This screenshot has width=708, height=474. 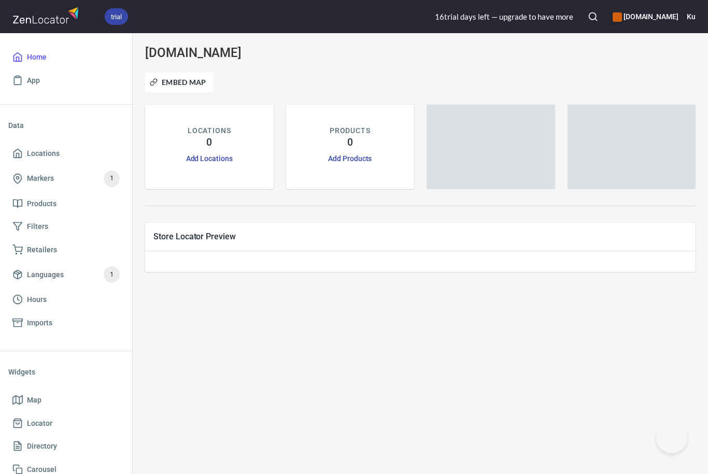 I want to click on span: trial, so click(x=116, y=17).